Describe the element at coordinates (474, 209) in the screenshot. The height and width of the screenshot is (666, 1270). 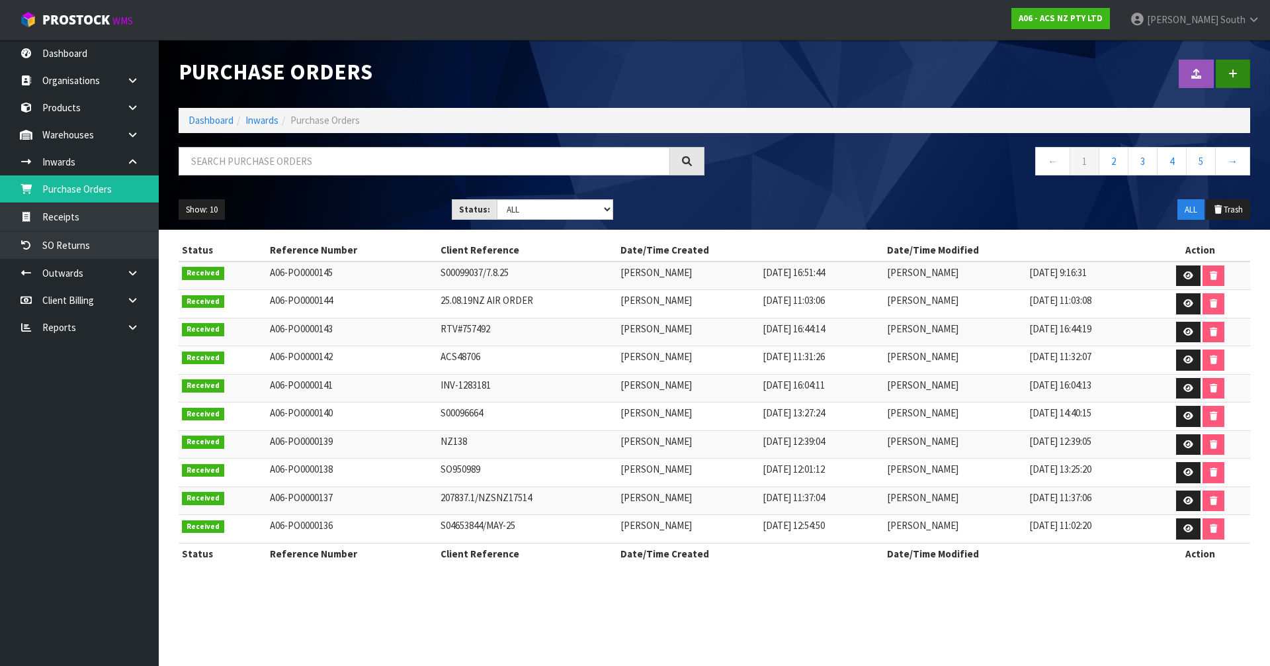
I see `strong: Status:` at that location.